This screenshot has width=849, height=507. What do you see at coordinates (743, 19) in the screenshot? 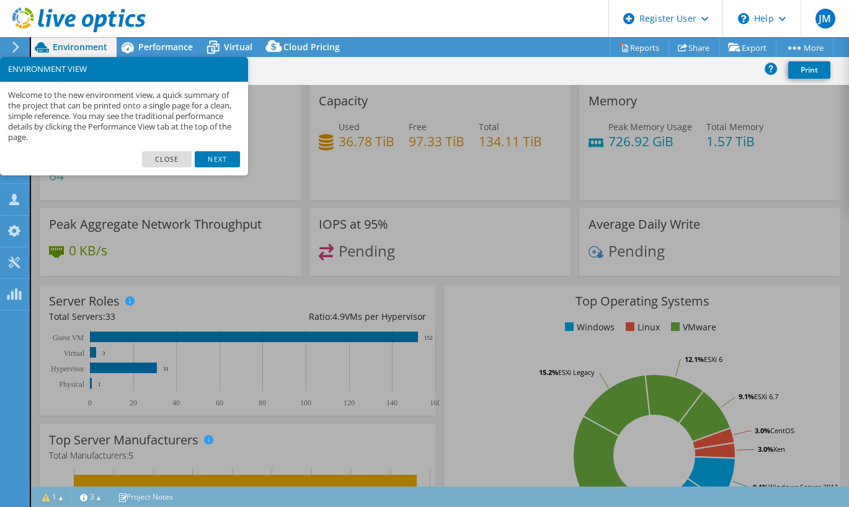
I see `svg: \n` at bounding box center [743, 19].